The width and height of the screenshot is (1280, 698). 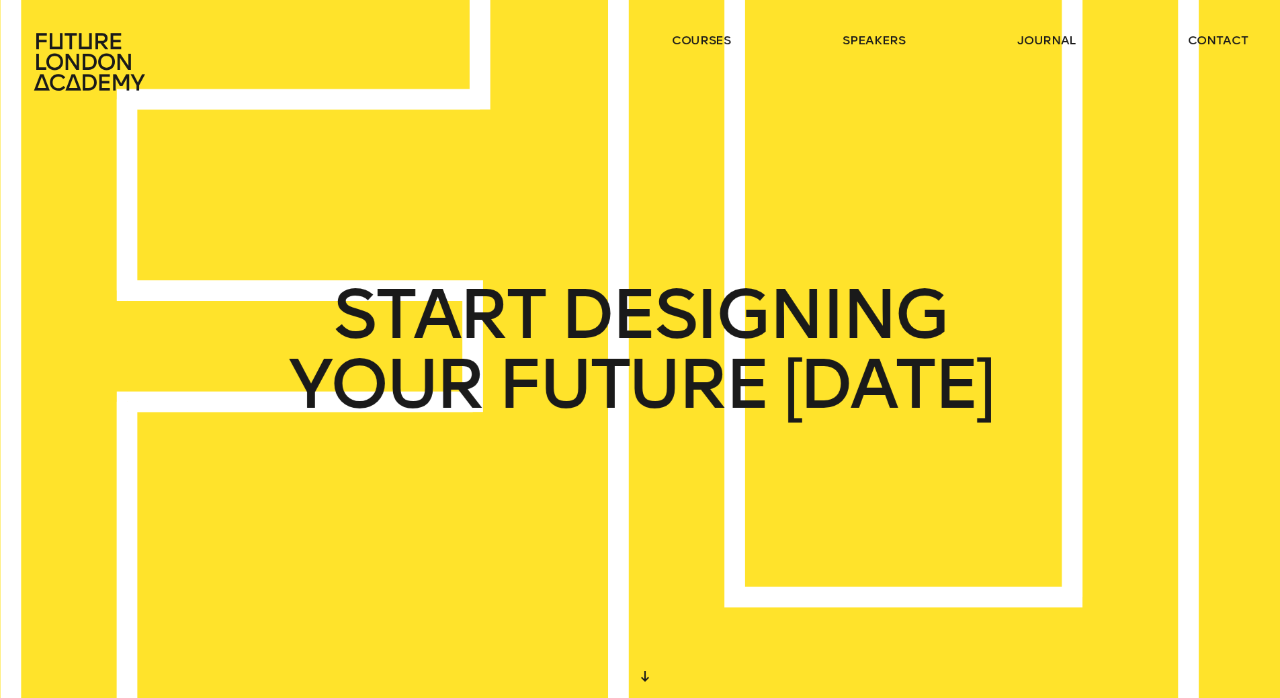 What do you see at coordinates (632, 384) in the screenshot?
I see `span: FUTURE` at bounding box center [632, 384].